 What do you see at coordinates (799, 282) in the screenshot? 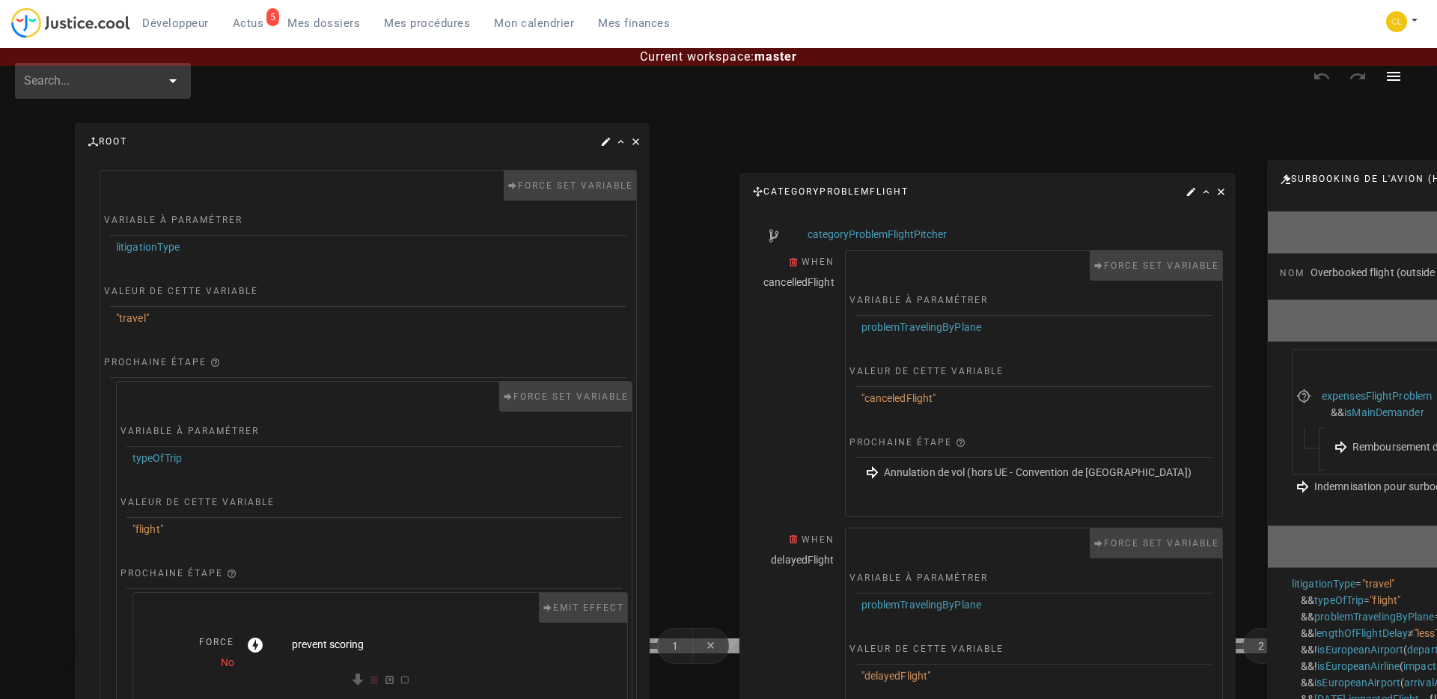
I see `span: cancelledFlight` at bounding box center [799, 282].